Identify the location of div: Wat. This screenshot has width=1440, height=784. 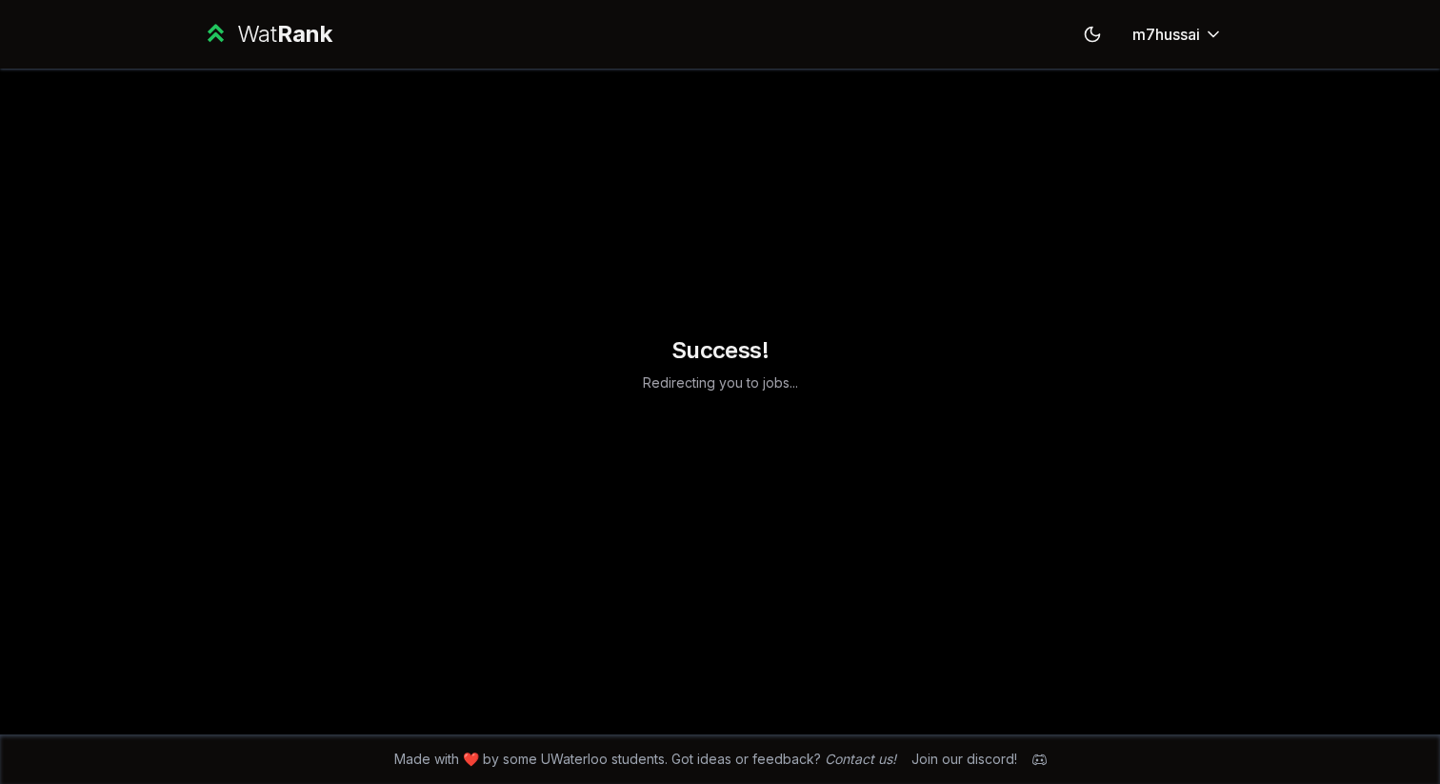
(285, 34).